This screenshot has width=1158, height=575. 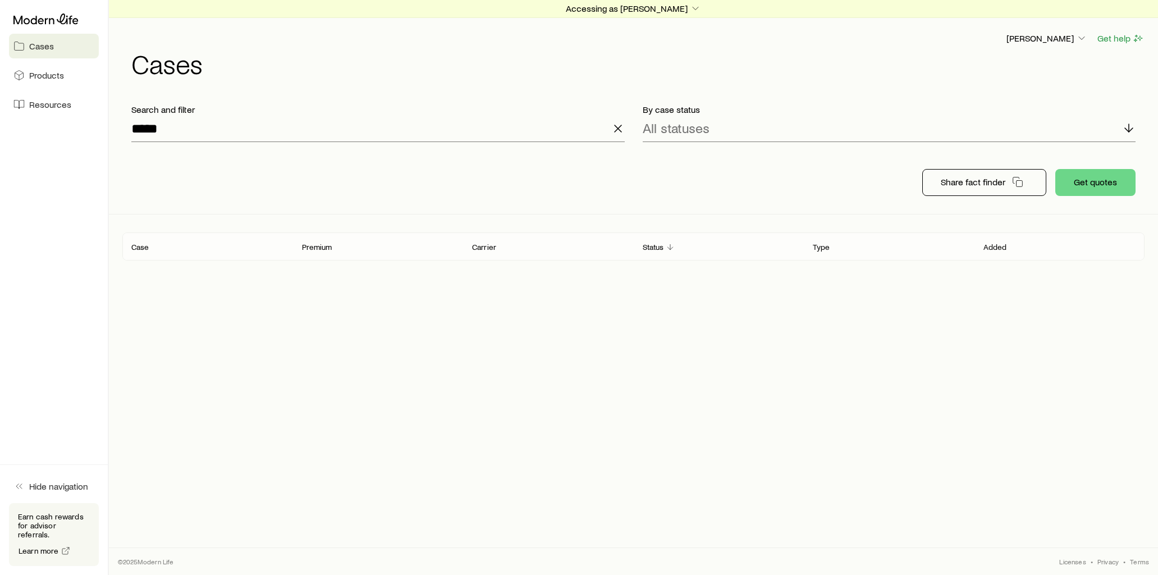 I want to click on h1: Cases, so click(x=638, y=63).